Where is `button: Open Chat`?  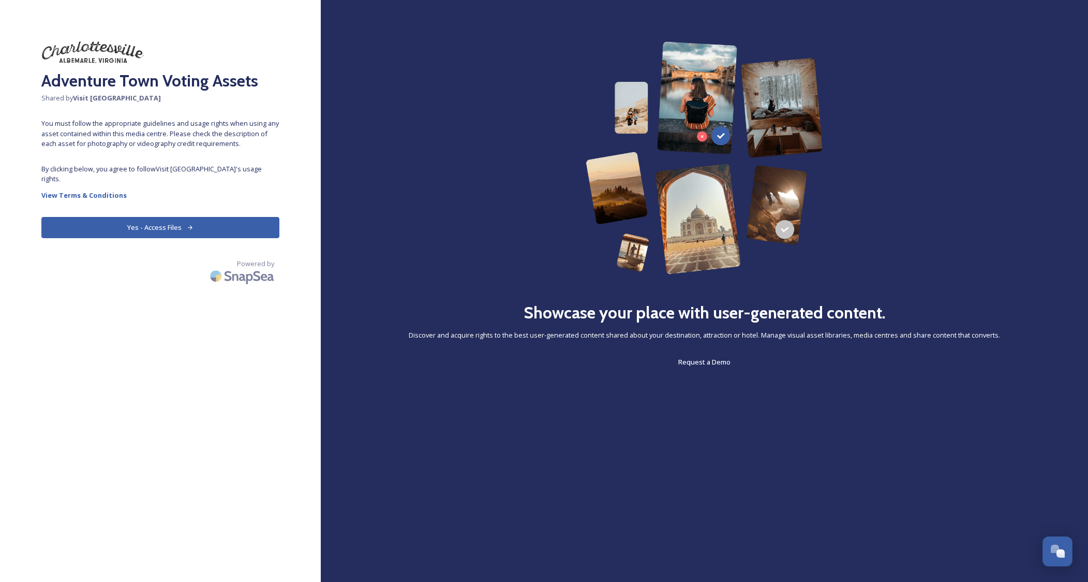
button: Open Chat is located at coordinates (1058, 551).